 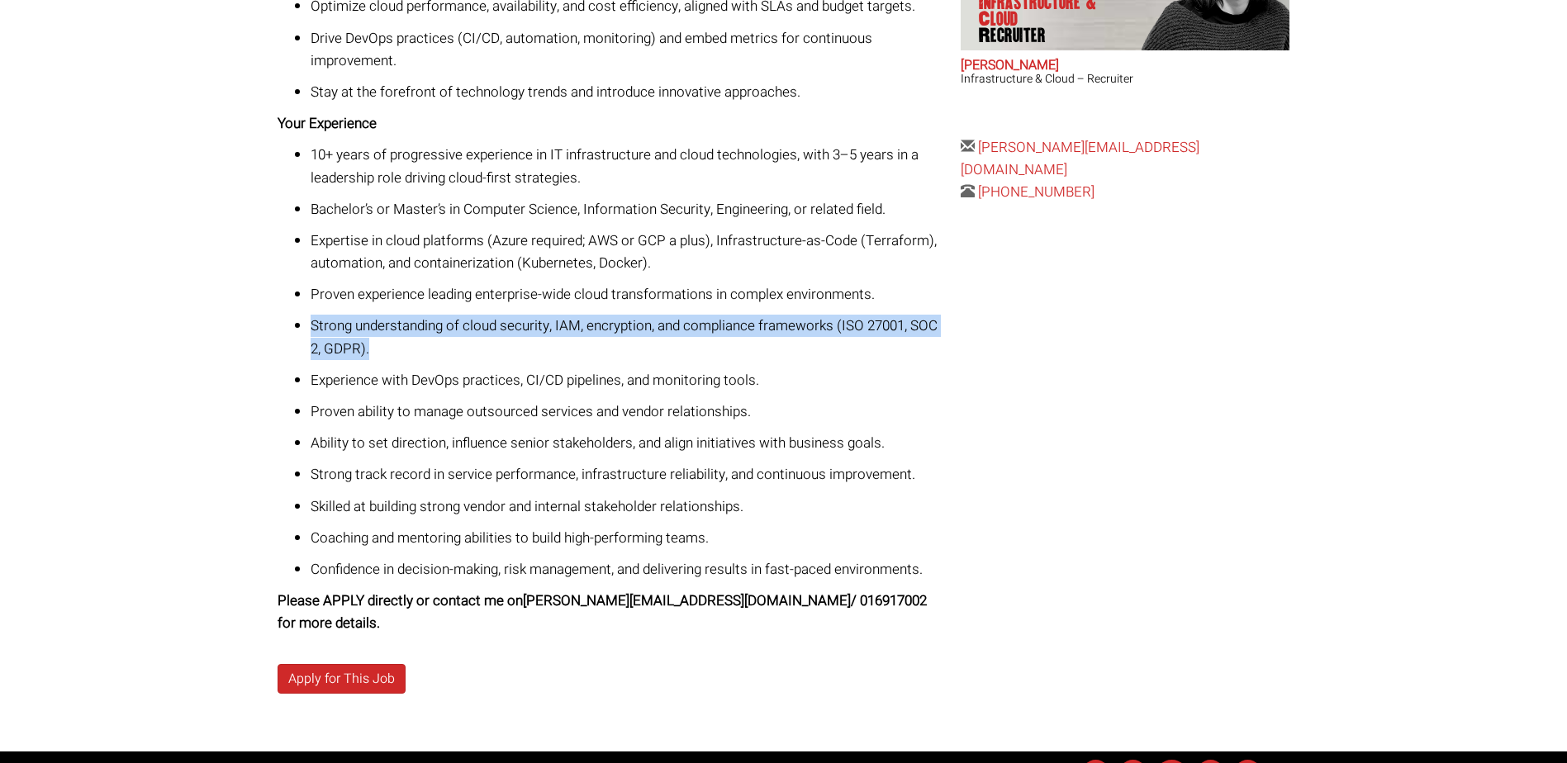 What do you see at coordinates (629, 252) in the screenshot?
I see `p: Expertise in cloud platforms (Azure required; AWS or GCP a plus), Infrastructure-as-Code (Terrafo...` at bounding box center [629, 252].